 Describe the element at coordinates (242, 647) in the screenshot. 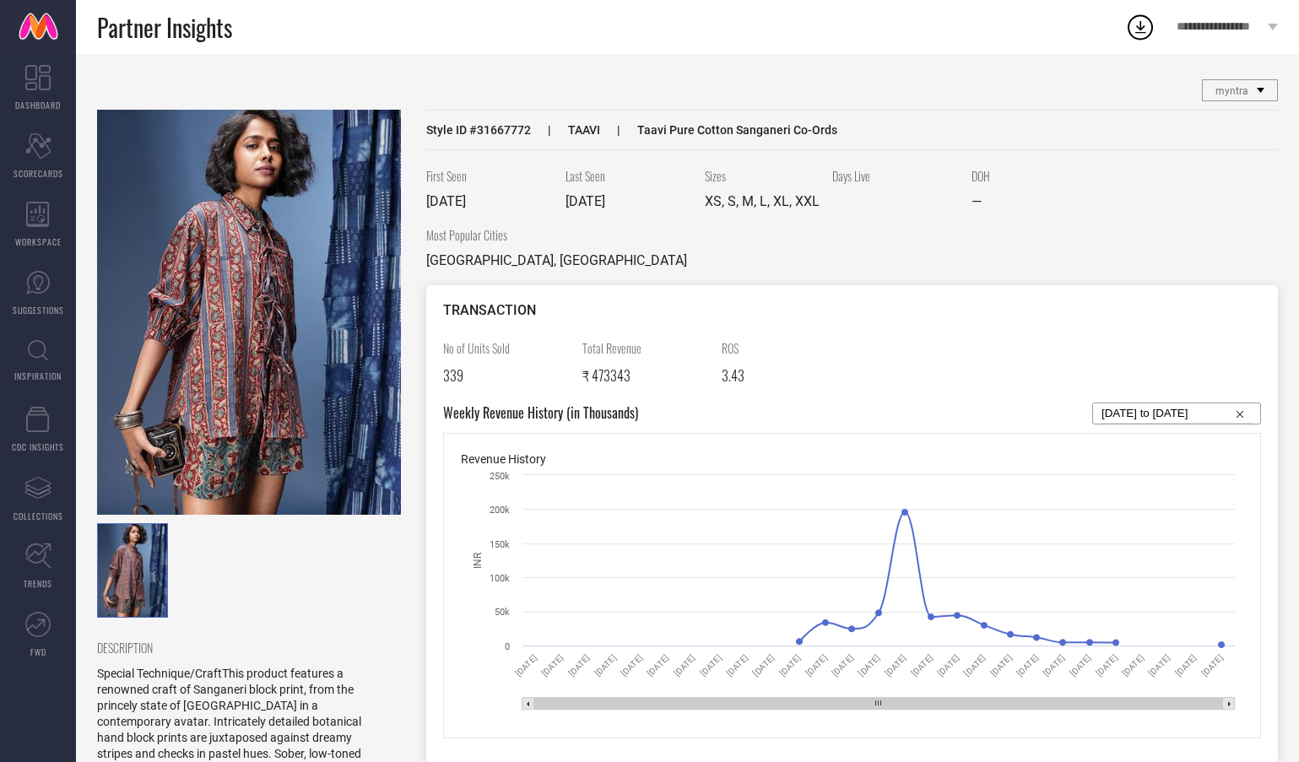

I see `span: DESCRIPTION` at that location.